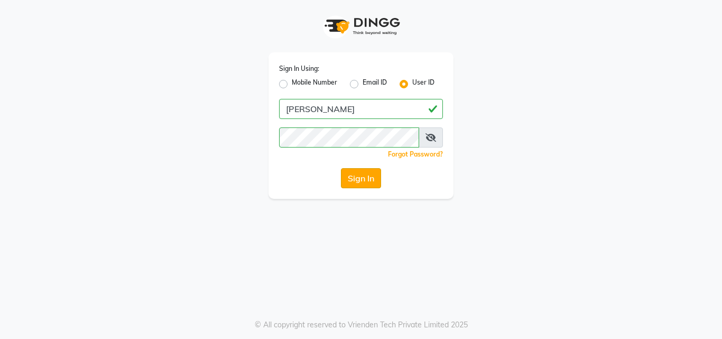  What do you see at coordinates (361, 26) in the screenshot?
I see `img: logo1.svg` at bounding box center [361, 26].